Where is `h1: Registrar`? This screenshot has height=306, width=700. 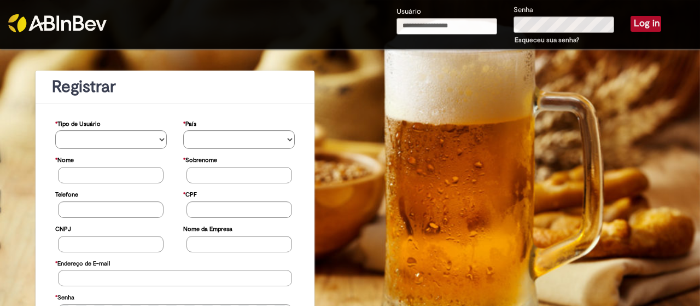 h1: Registrar is located at coordinates (175, 86).